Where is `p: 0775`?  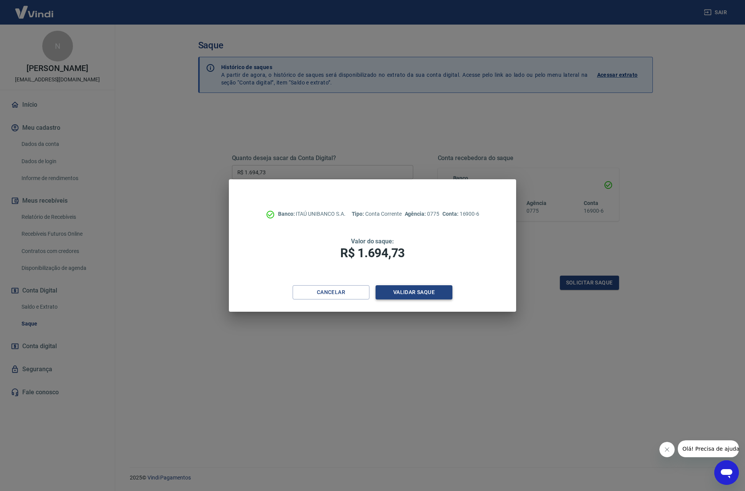
p: 0775 is located at coordinates (422, 214).